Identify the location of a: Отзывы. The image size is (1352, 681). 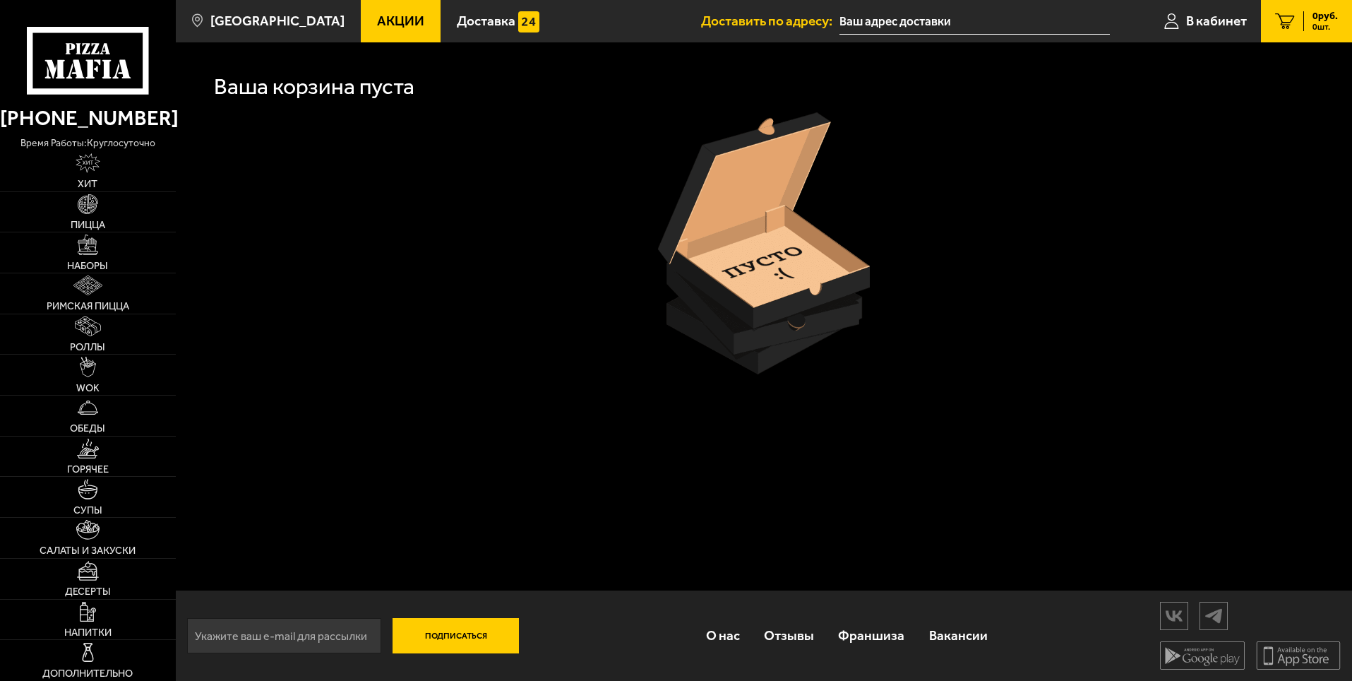
(789, 635).